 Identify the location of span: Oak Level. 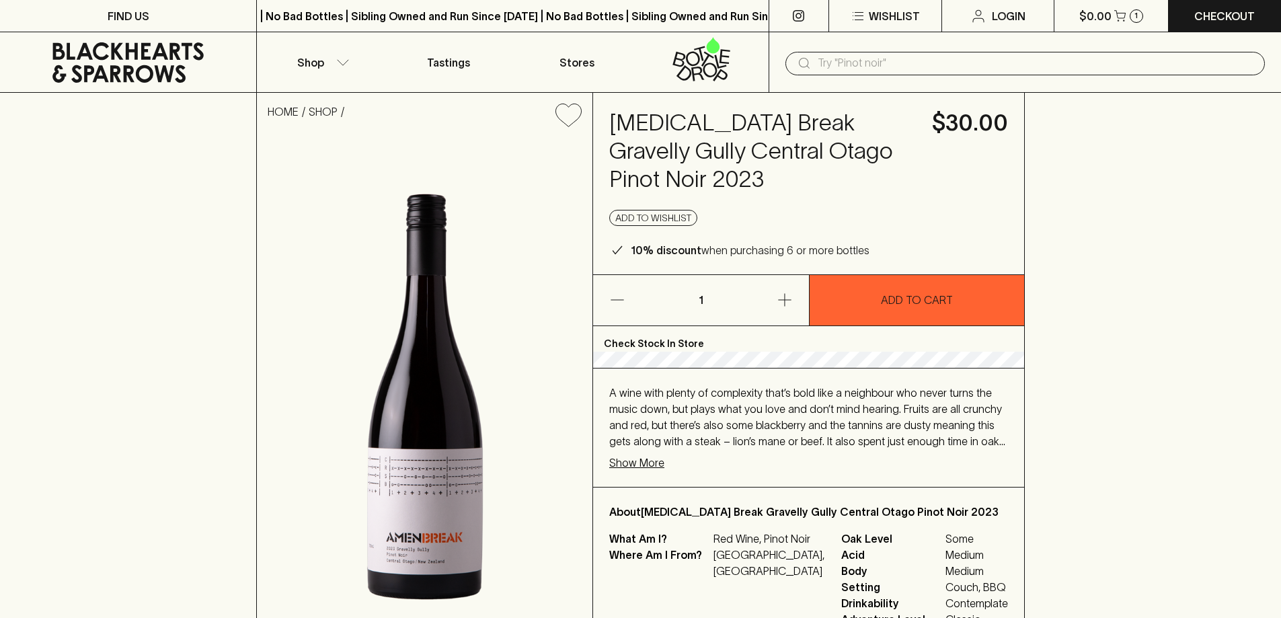
(892, 539).